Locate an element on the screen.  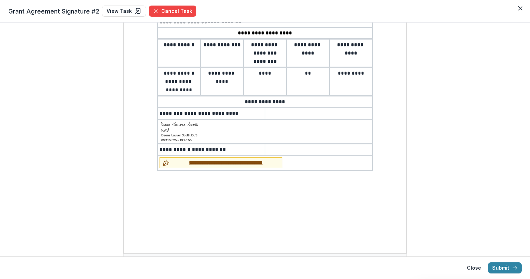
a: View Task is located at coordinates (124, 11).